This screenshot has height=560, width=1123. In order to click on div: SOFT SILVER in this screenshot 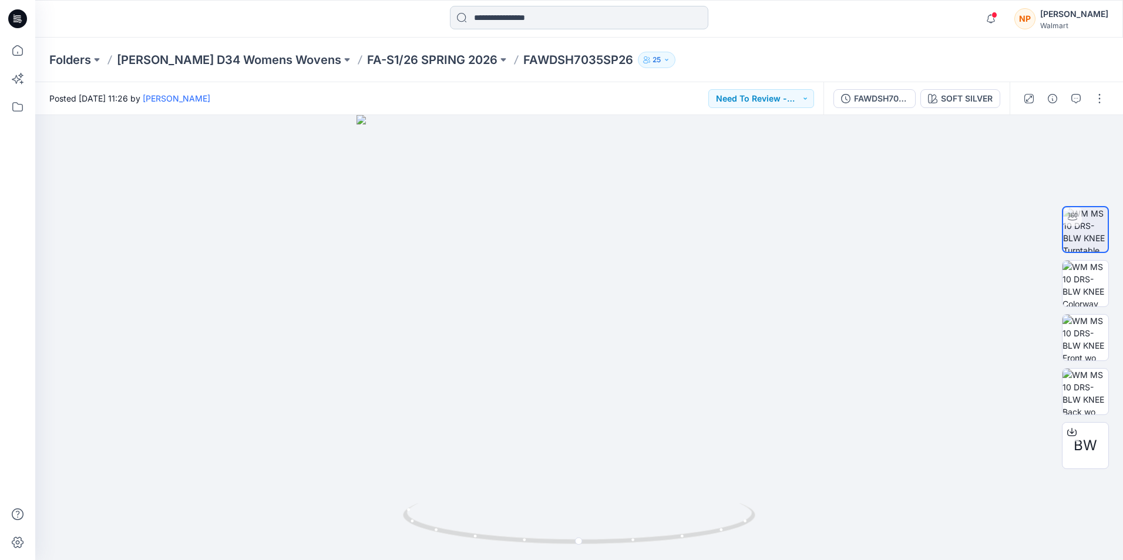, I will do `click(967, 99)`.